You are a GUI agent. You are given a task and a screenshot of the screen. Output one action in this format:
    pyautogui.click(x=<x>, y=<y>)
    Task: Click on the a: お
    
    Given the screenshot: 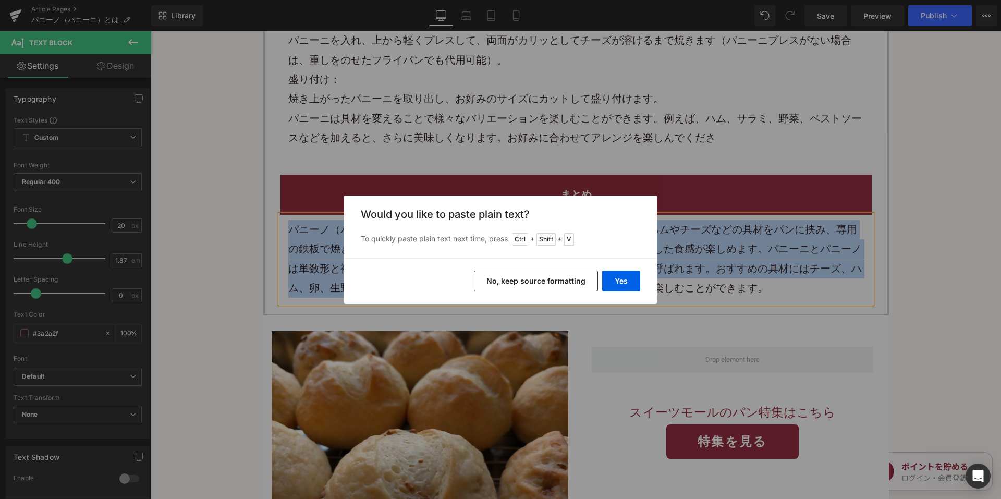 What is the action you would take?
    pyautogui.click(x=310, y=67)
    